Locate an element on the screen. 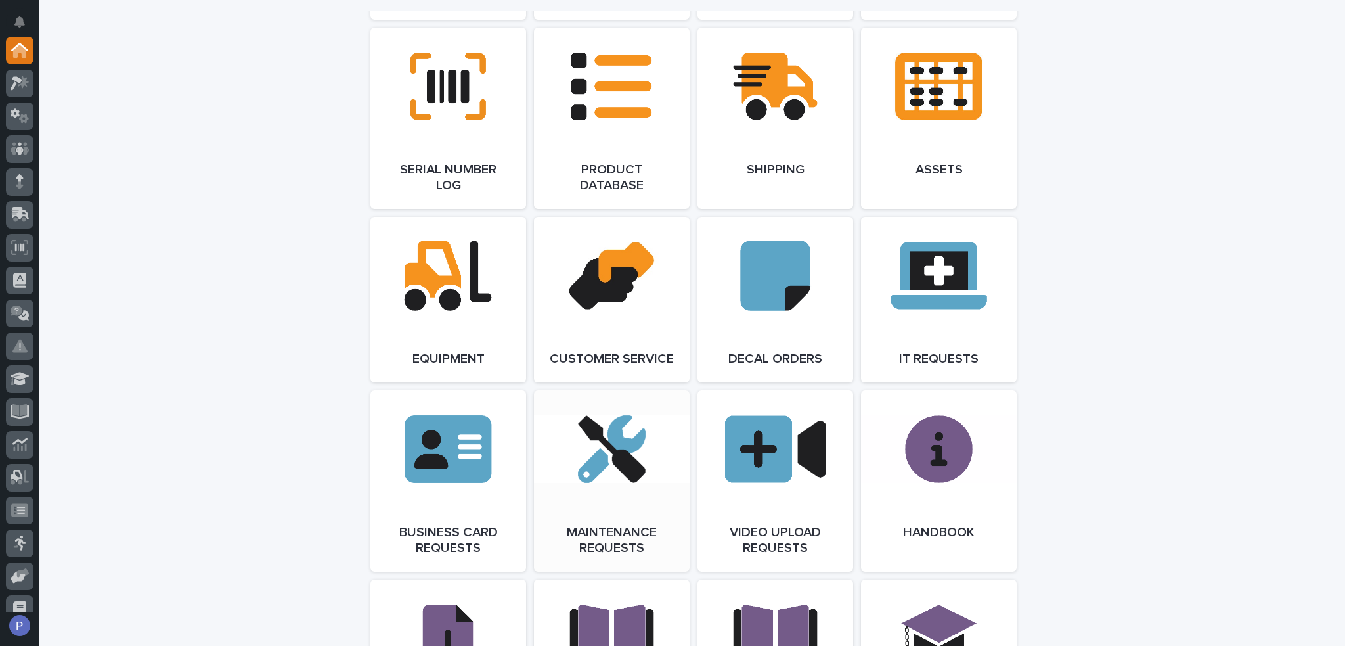 Image resolution: width=1345 pixels, height=646 pixels. a: Equipment is located at coordinates (448, 300).